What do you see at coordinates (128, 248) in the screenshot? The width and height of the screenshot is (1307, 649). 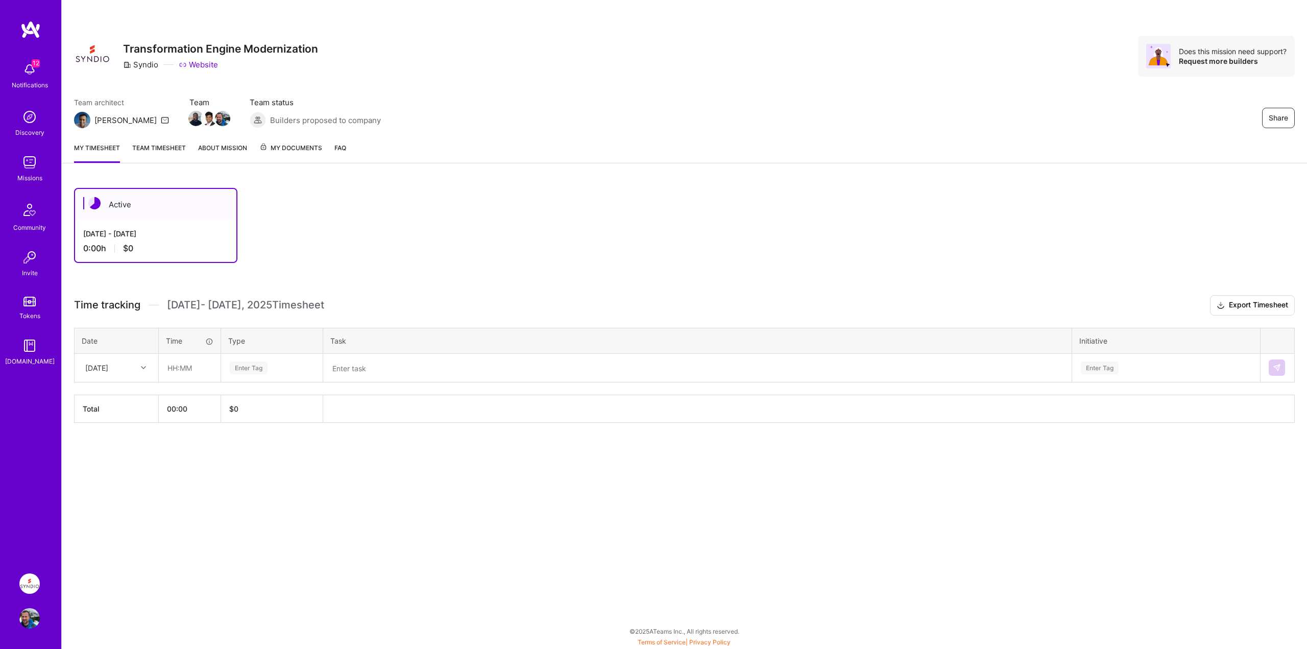 I see `span: $0` at bounding box center [128, 248].